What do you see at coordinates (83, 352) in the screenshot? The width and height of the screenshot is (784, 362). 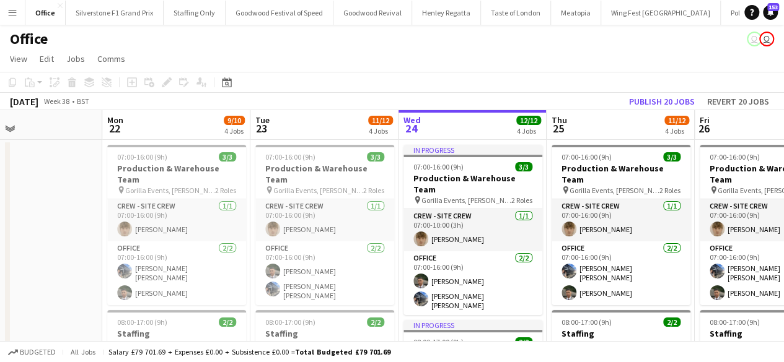 I see `span: All jobs` at bounding box center [83, 352].